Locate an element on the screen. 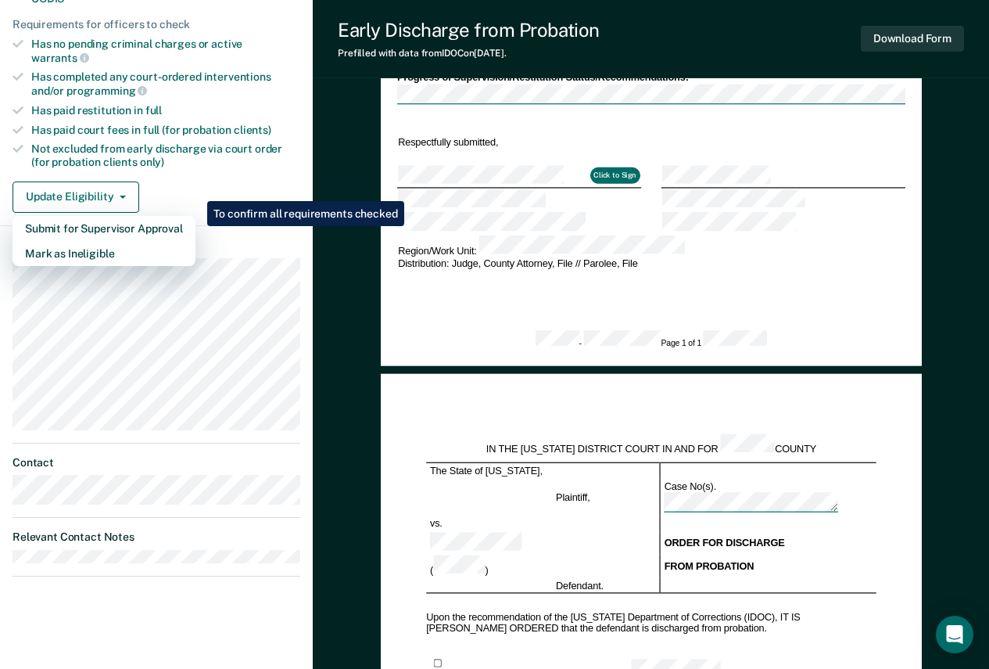 The height and width of the screenshot is (669, 989). button: Download Form is located at coordinates (913, 38).